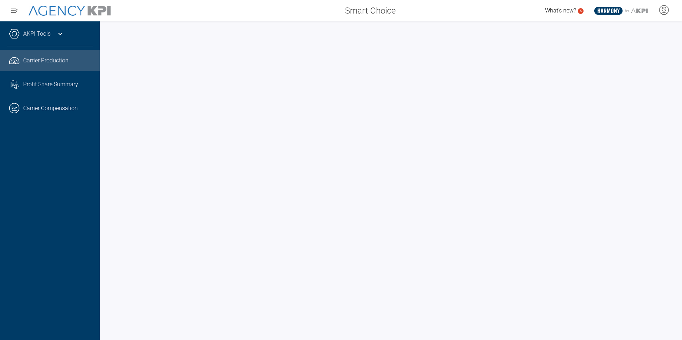 The image size is (682, 340). I want to click on a: 5, so click(580, 11).